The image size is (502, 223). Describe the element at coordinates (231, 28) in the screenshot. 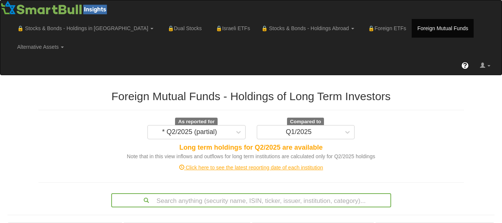

I see `a: 🔒Israeli ETFs` at that location.